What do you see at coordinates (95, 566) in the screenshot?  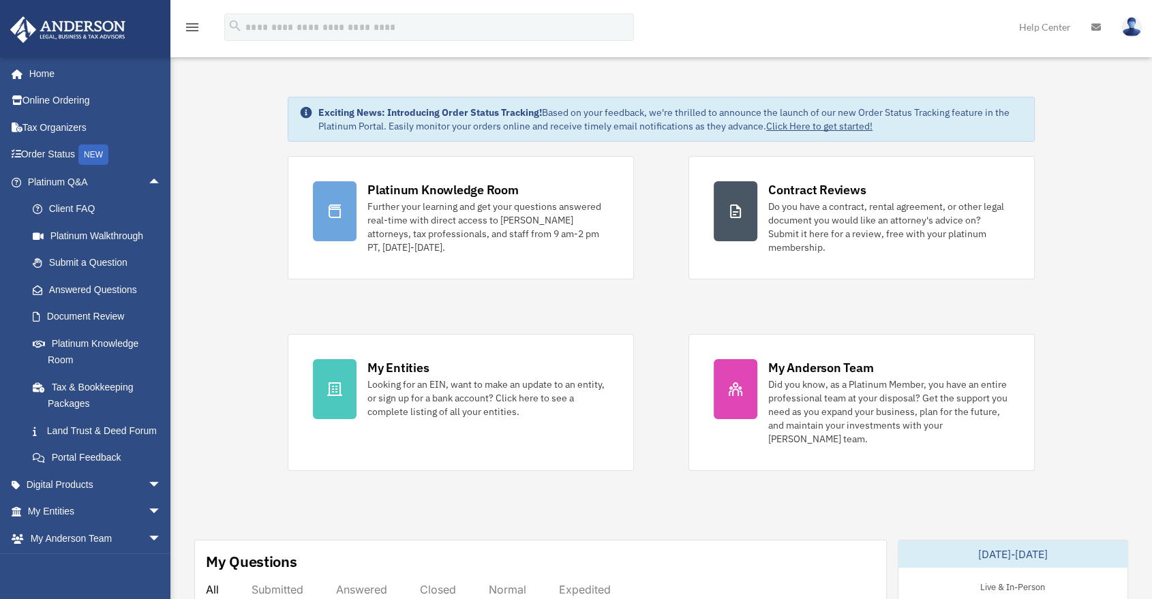 I see `a: My Documentsarrow_drop_down` at bounding box center [95, 566].